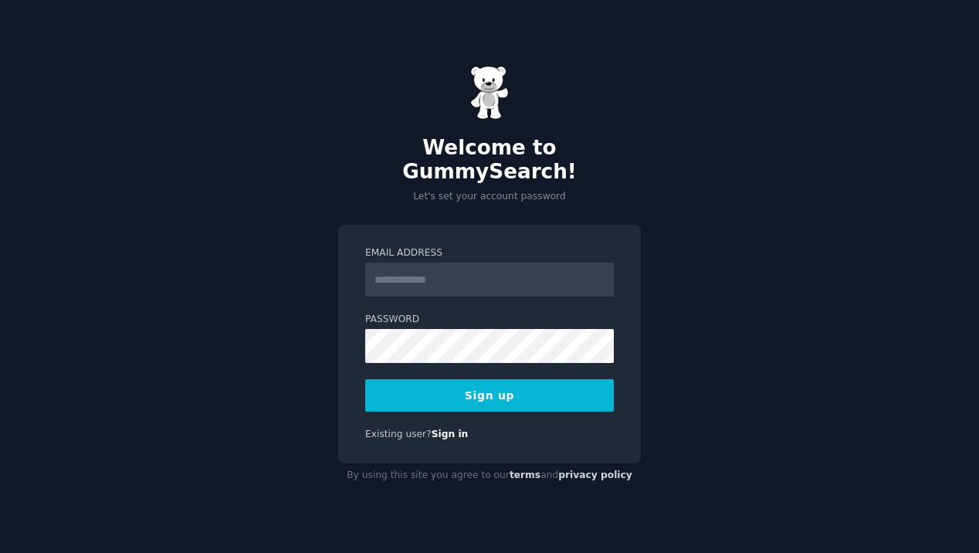  I want to click on img: Gummy Bear, so click(490, 93).